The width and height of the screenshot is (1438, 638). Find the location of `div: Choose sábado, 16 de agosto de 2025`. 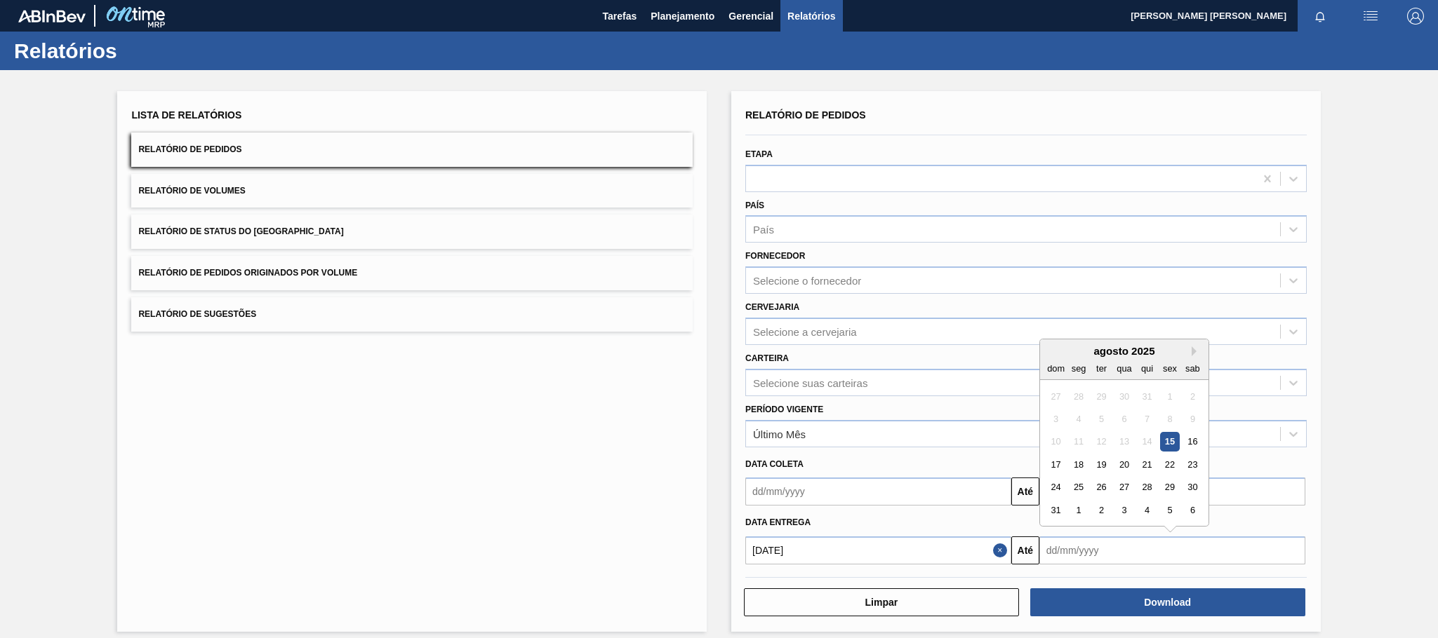

div: Choose sábado, 16 de agosto de 2025 is located at coordinates (1192, 442).